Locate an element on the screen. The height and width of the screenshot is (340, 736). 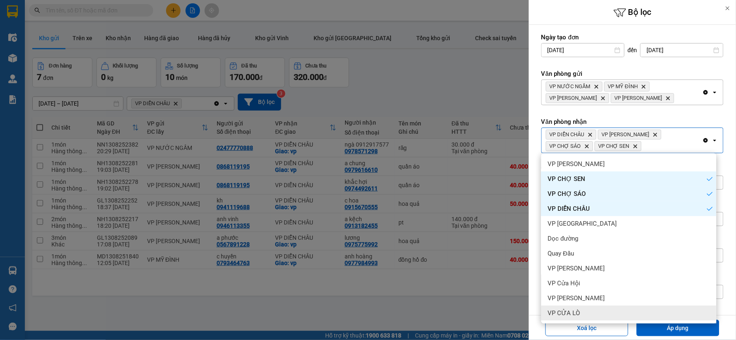
span: đến is located at coordinates (633, 50).